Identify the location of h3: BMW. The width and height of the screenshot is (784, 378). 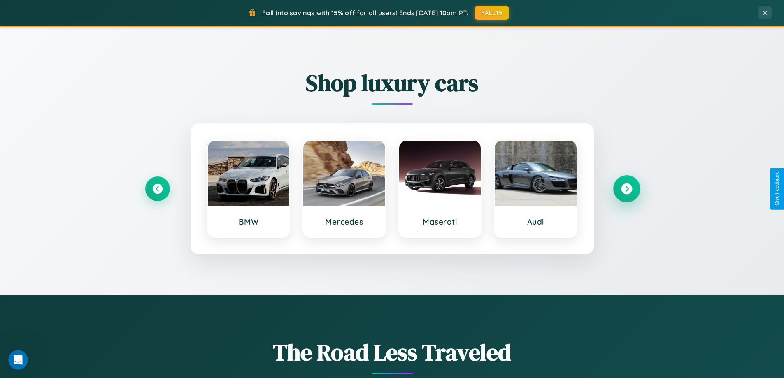
(249, 222).